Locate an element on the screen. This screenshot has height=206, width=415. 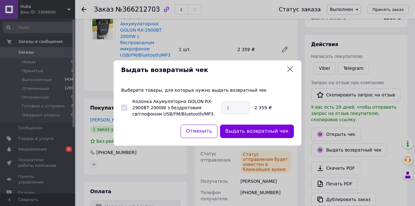
p: Выберите товары, для которых нужно выдать возвратный чек is located at coordinates (207, 90).